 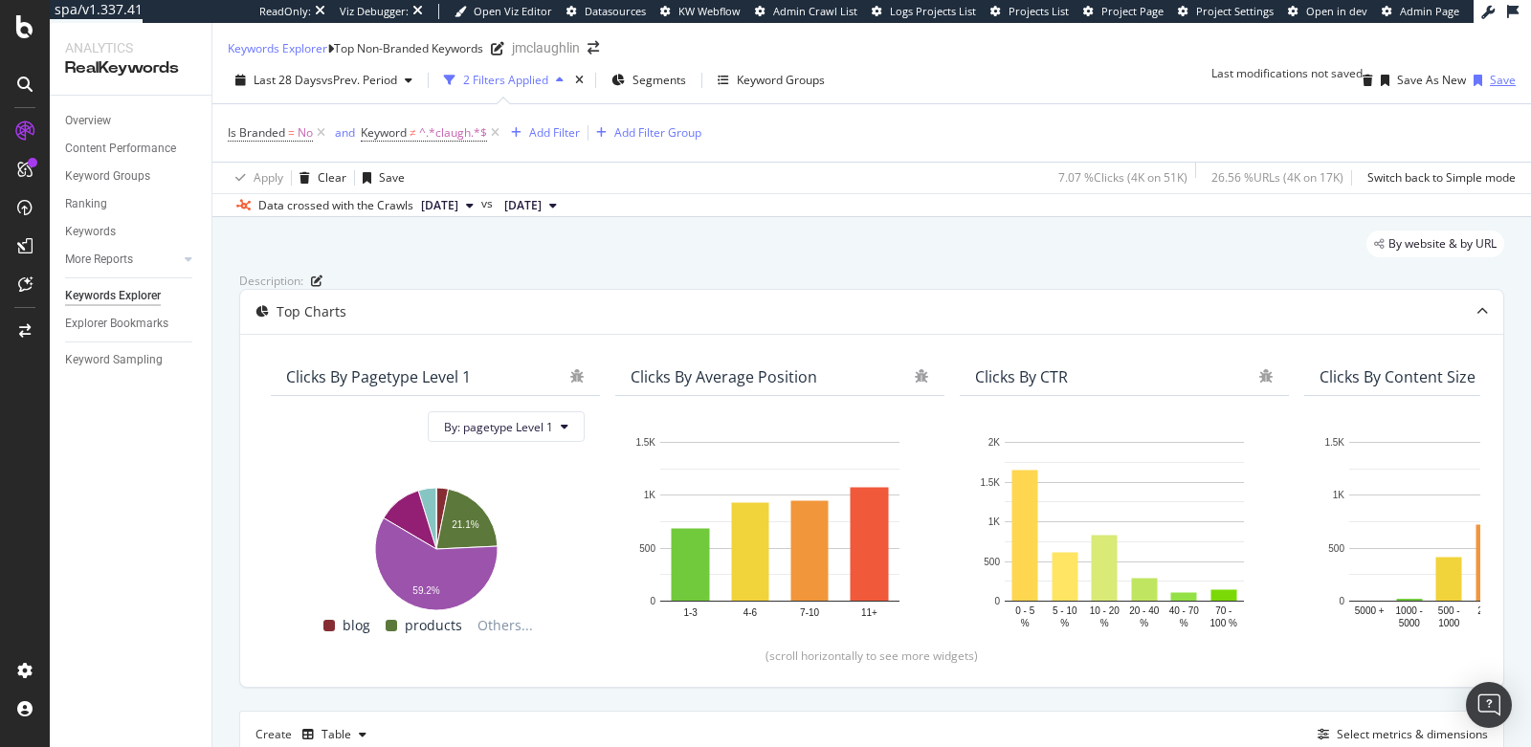 I want to click on text: 70 -, so click(x=1223, y=611).